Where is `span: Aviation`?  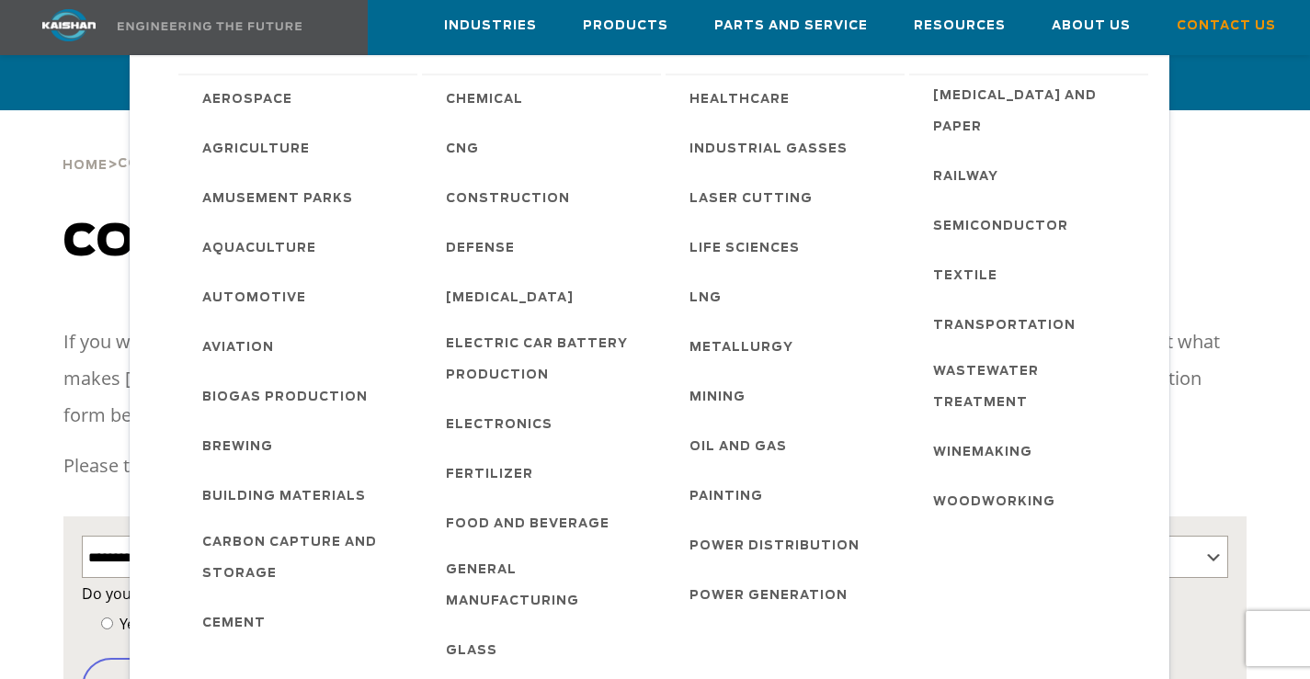
span: Aviation is located at coordinates (238, 348).